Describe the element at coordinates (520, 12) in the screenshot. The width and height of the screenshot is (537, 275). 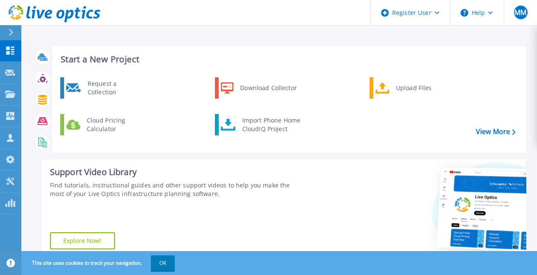
I see `span: MM` at that location.